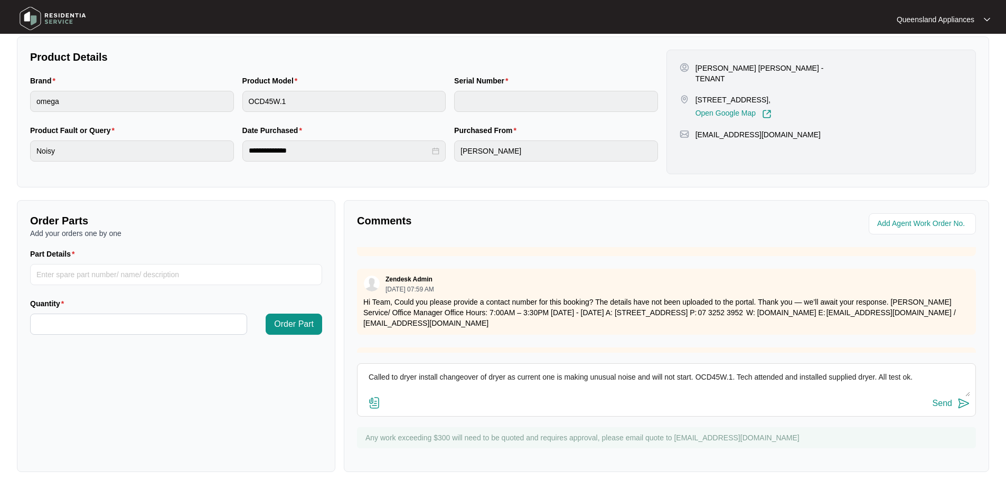 This screenshot has width=1006, height=481. Describe the element at coordinates (294, 324) in the screenshot. I see `button: Order Part` at that location.